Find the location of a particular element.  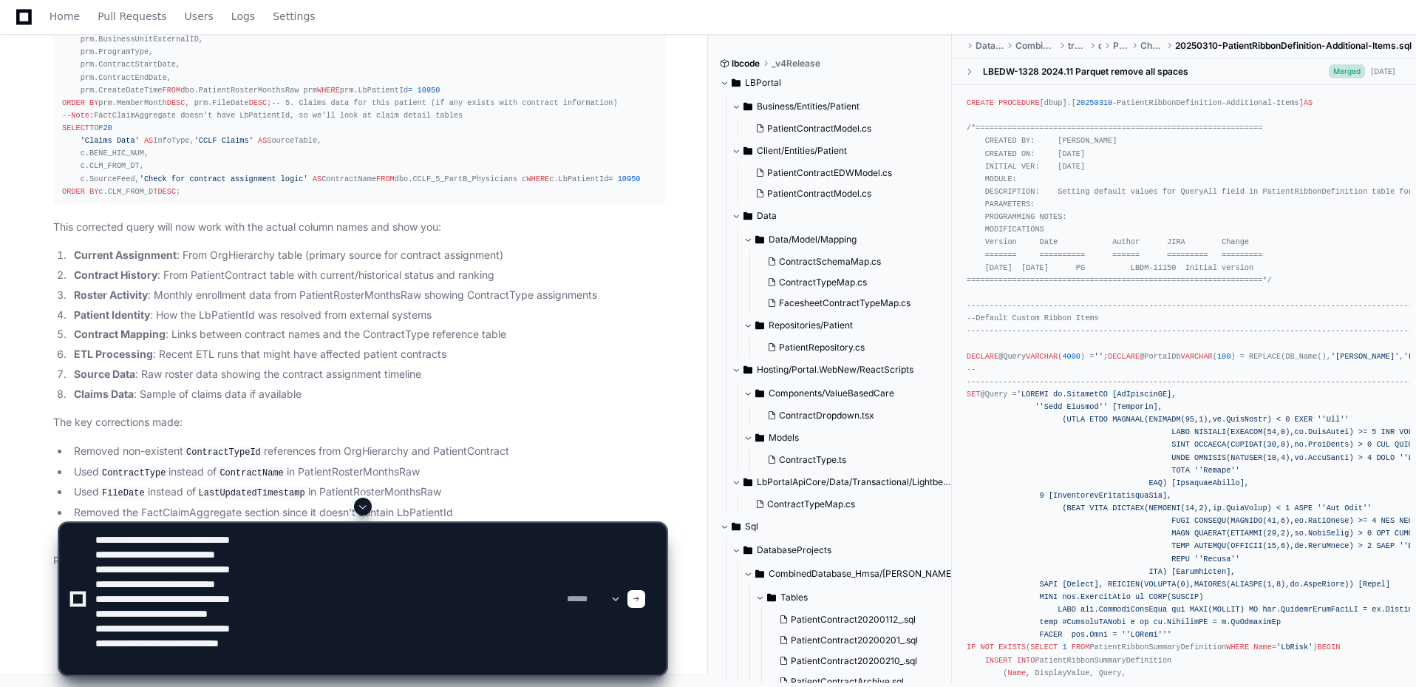

span: 10950 is located at coordinates (629, 179).